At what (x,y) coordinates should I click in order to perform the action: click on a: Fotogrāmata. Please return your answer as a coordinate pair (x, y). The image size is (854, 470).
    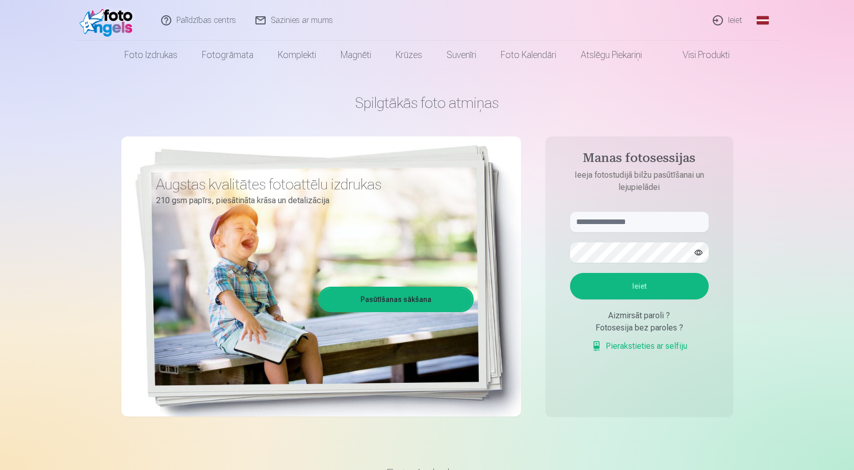
    Looking at the image, I should click on (227, 55).